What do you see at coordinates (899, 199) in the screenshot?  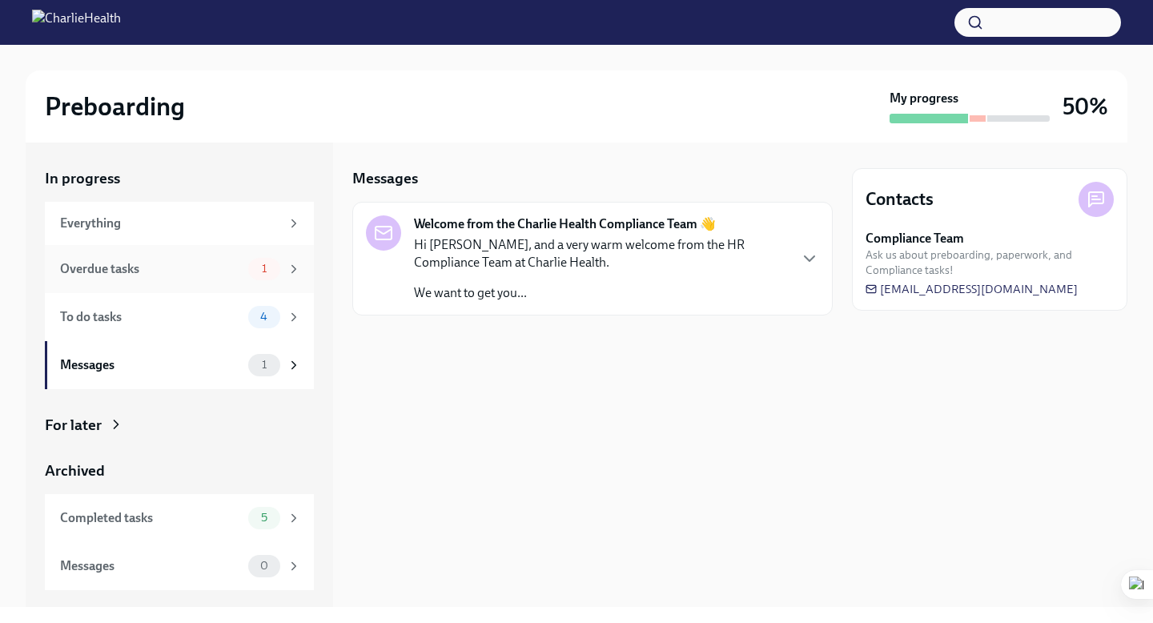 I see `h4: Contacts` at bounding box center [899, 199].